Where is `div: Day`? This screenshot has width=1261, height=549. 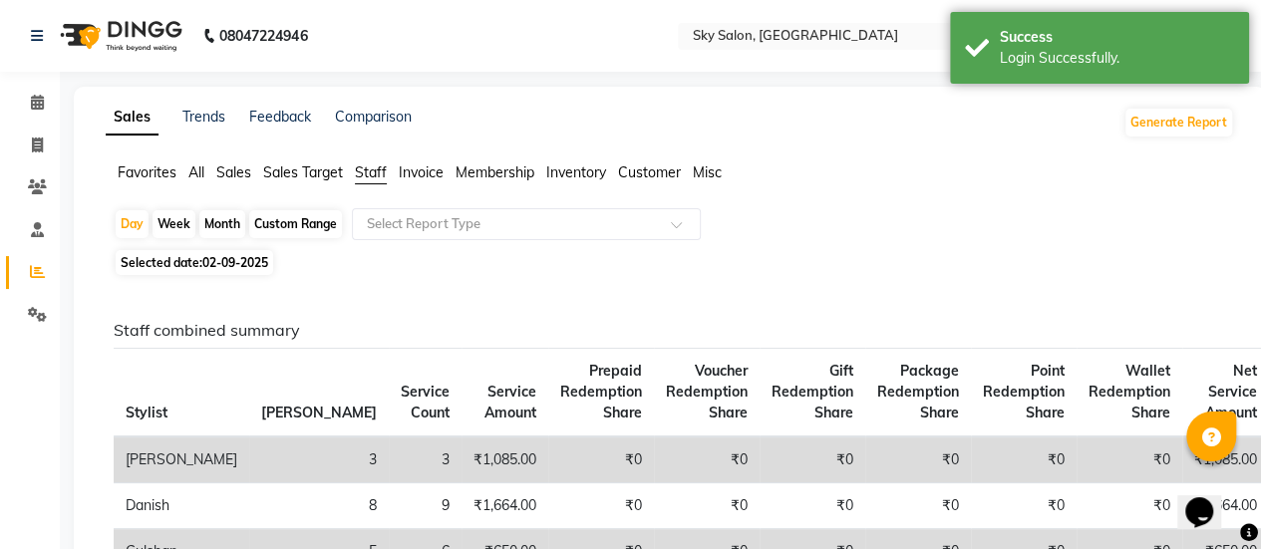
div: Day is located at coordinates (132, 224).